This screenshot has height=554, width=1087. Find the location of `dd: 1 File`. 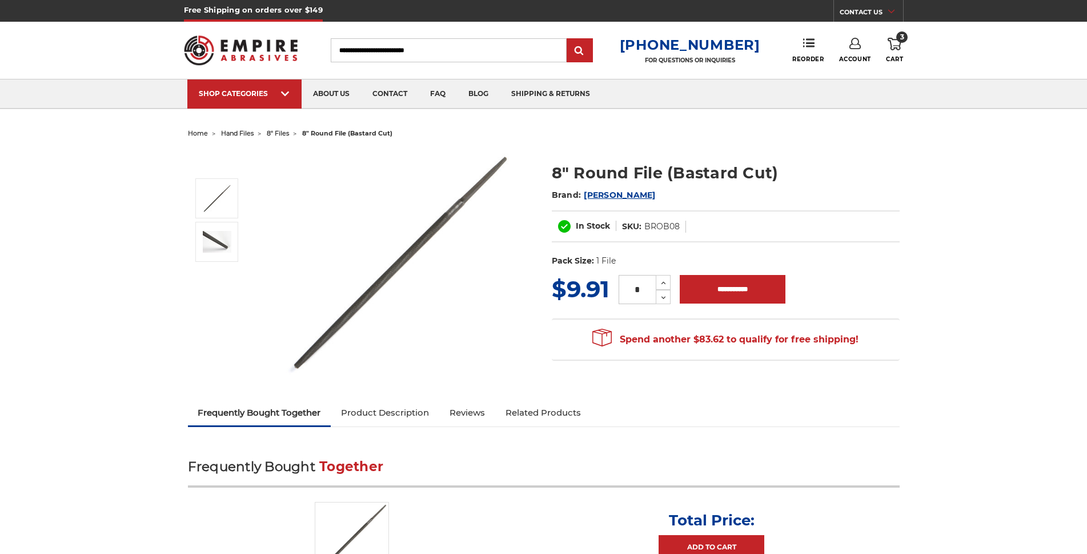

dd: 1 File is located at coordinates (606, 261).